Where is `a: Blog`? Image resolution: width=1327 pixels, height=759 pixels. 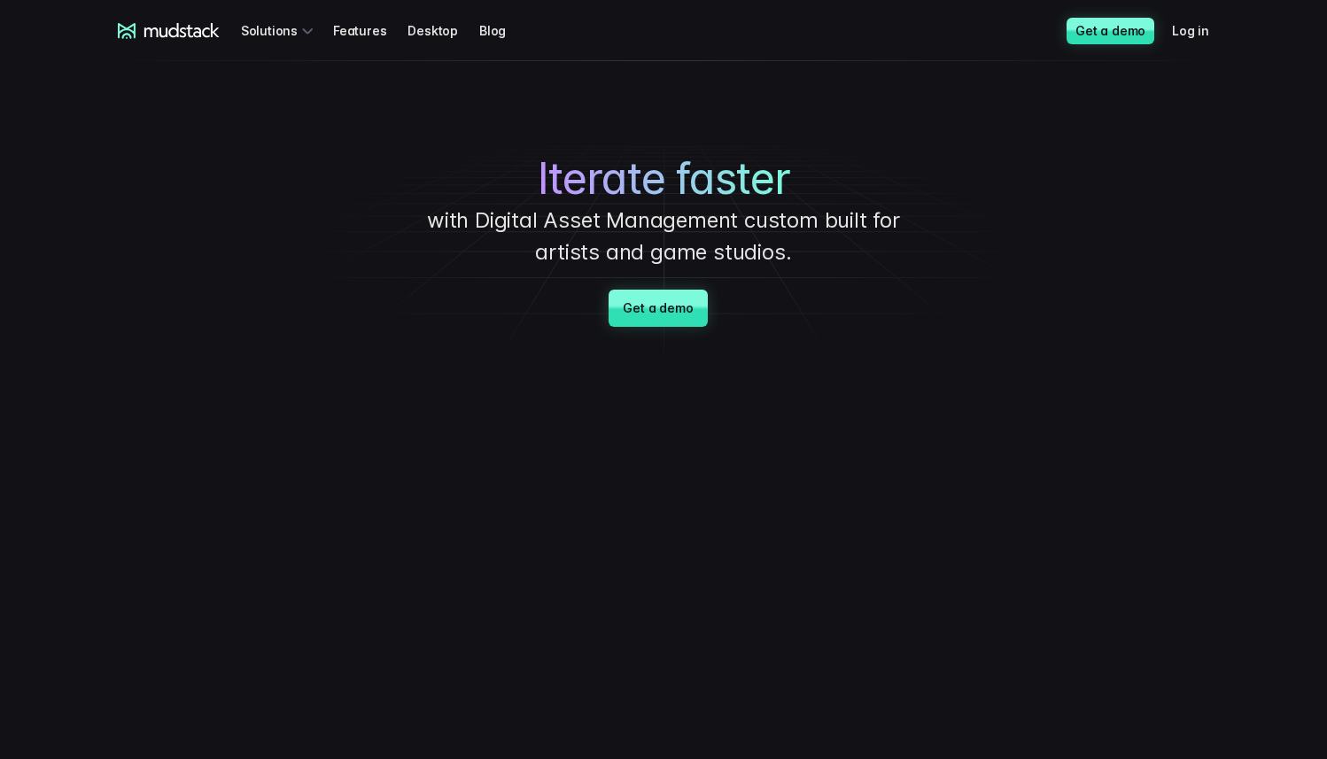 a: Blog is located at coordinates (503, 30).